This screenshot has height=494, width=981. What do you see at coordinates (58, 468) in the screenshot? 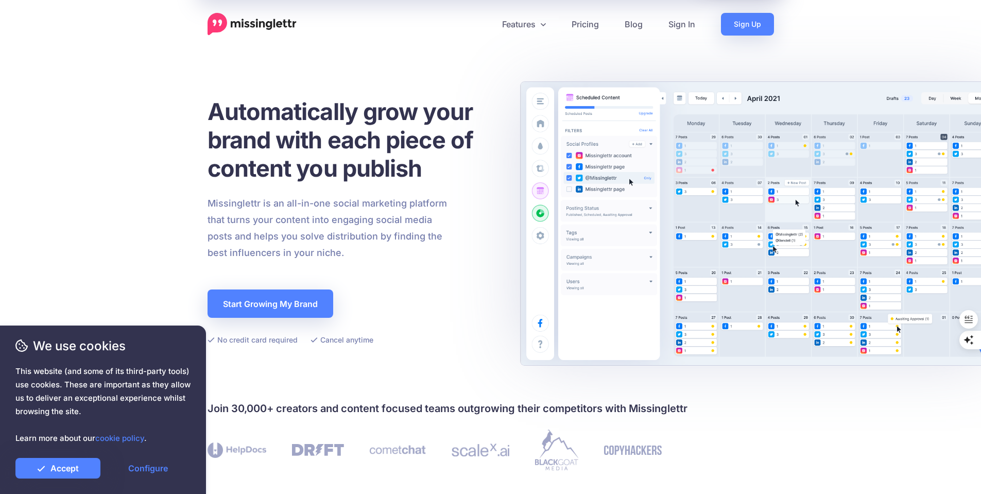
I see `a: Accept` at bounding box center [58, 468].